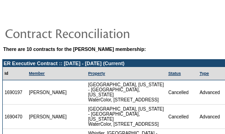 Image resolution: width=225 pixels, height=134 pixels. What do you see at coordinates (96, 33) in the screenshot?
I see `img: pgTtlContractReconciliation.gif` at bounding box center [96, 33].